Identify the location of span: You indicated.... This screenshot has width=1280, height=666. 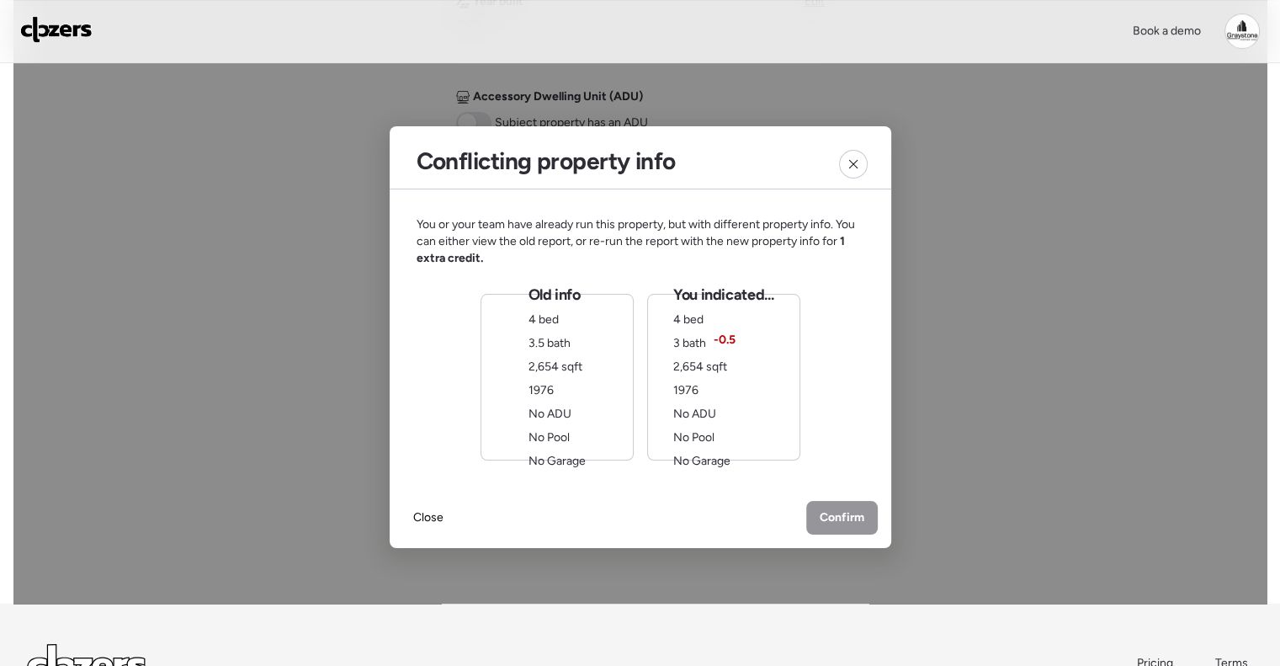
(723, 295).